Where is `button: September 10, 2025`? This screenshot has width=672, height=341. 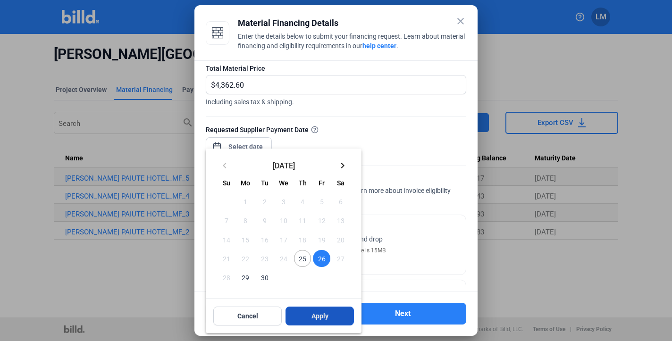
button: September 10, 2025 is located at coordinates (284, 220).